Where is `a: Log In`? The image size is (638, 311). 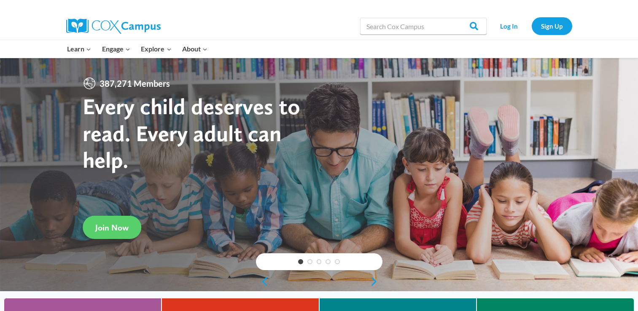
a: Log In is located at coordinates (509, 26).